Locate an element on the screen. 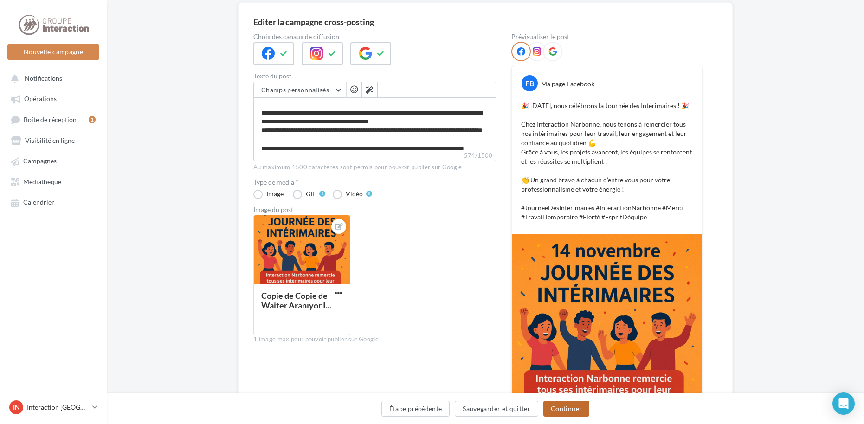 This screenshot has height=424, width=864. div: GIF is located at coordinates (311, 194).